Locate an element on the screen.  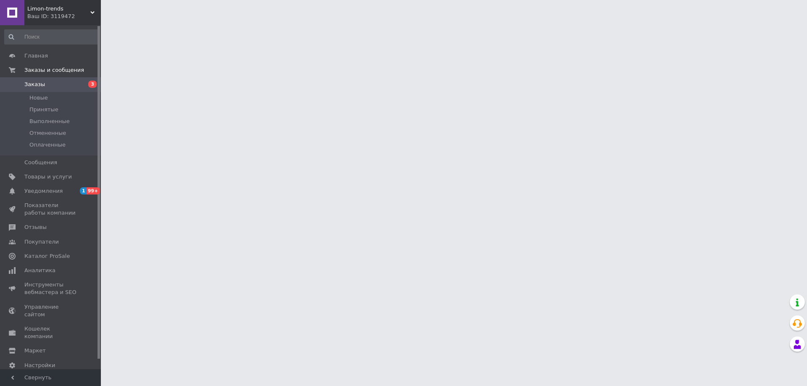
div: Ваш ID: 3119472 is located at coordinates (64, 16).